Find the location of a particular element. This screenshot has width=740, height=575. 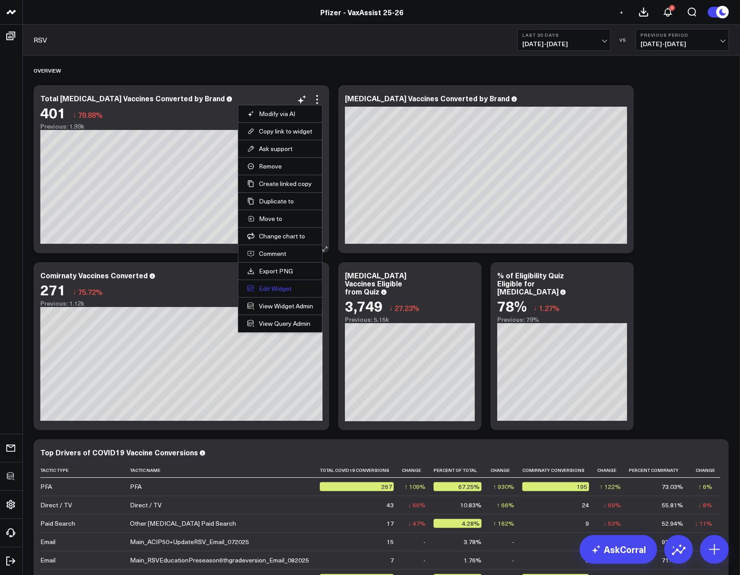

div: Previous: 1.12k is located at coordinates (182, 303).